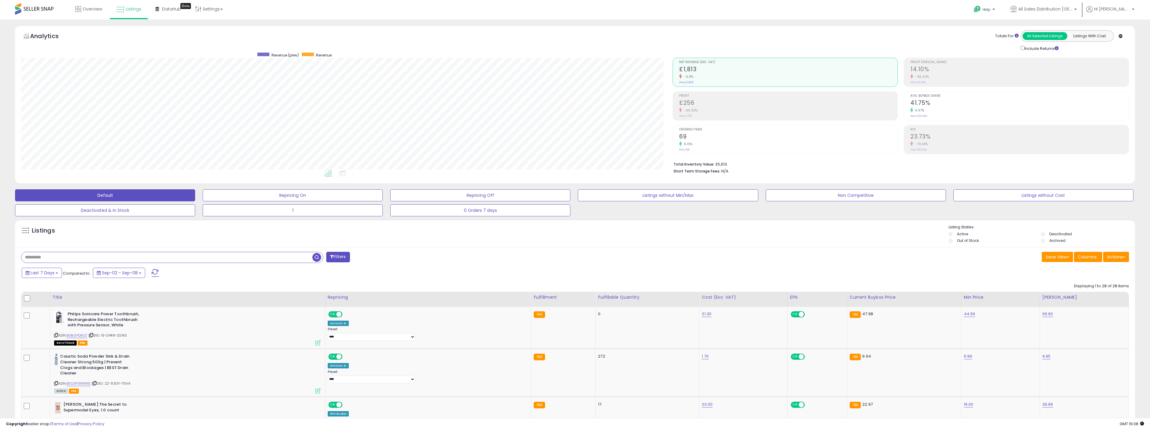  What do you see at coordinates (1020, 96) in the screenshot?
I see `span: Avg. Buybox Share` at bounding box center [1020, 96].